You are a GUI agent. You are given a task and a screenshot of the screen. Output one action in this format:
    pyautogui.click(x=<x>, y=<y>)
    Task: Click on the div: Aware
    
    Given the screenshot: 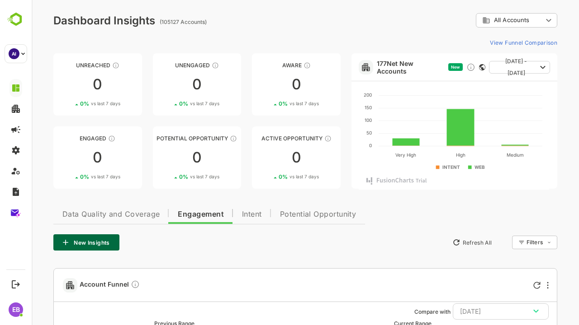 What is the action you would take?
    pyautogui.click(x=264, y=65)
    